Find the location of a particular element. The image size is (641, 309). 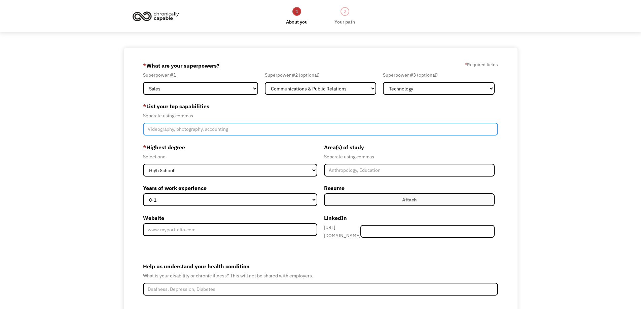

label: Attach is located at coordinates (409, 200).